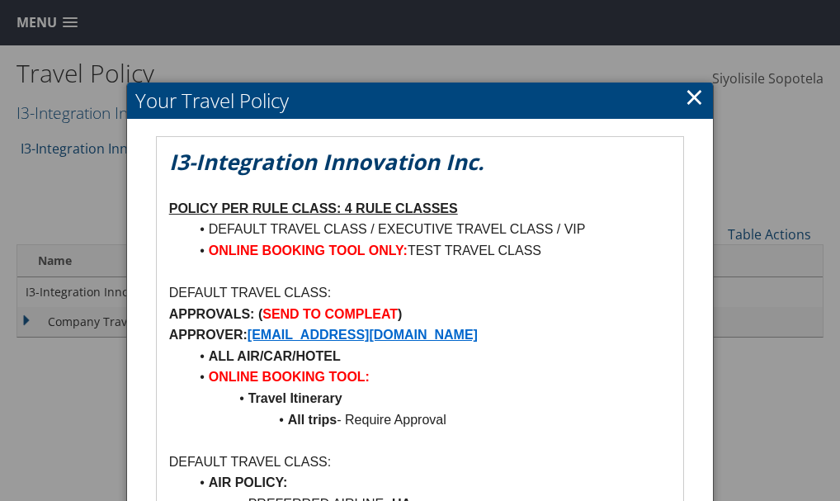  I want to click on em: I3-Integration Innovation Inc., so click(326, 162).